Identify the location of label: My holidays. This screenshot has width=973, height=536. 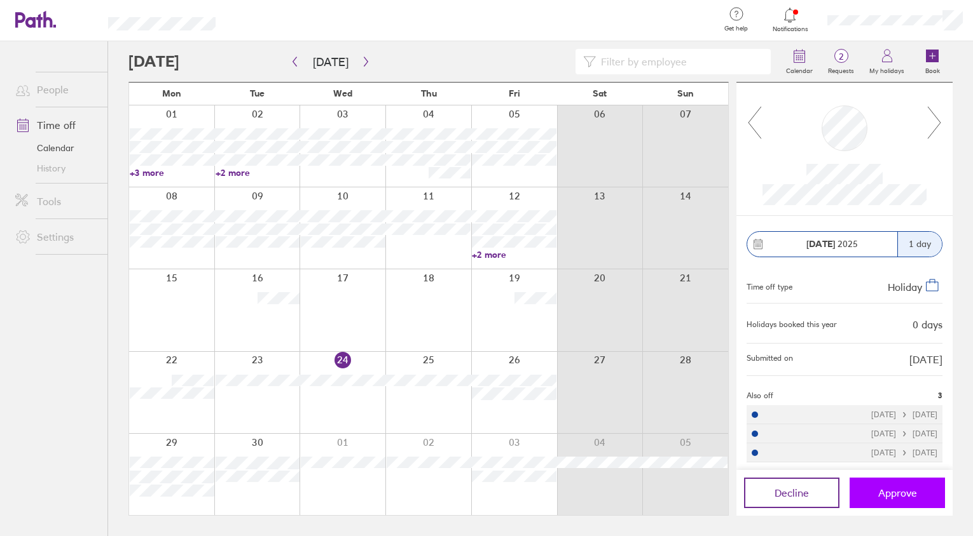
(886, 69).